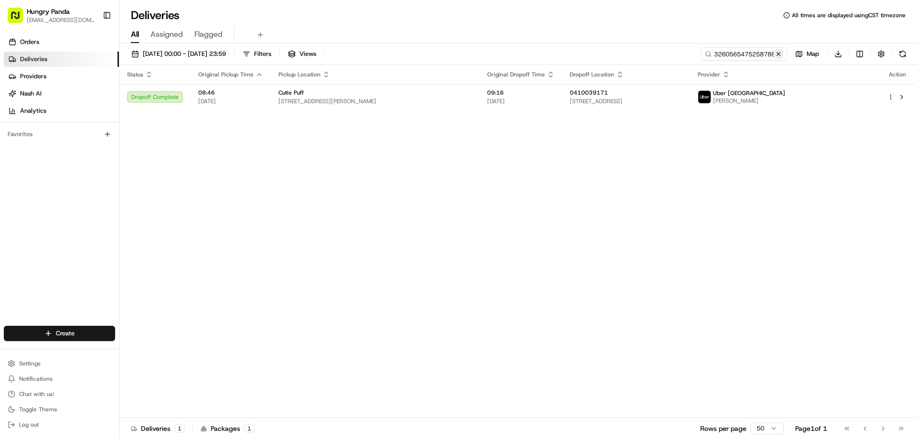 The image size is (917, 439). What do you see at coordinates (155, 15) in the screenshot?
I see `h1: Deliveries` at bounding box center [155, 15].